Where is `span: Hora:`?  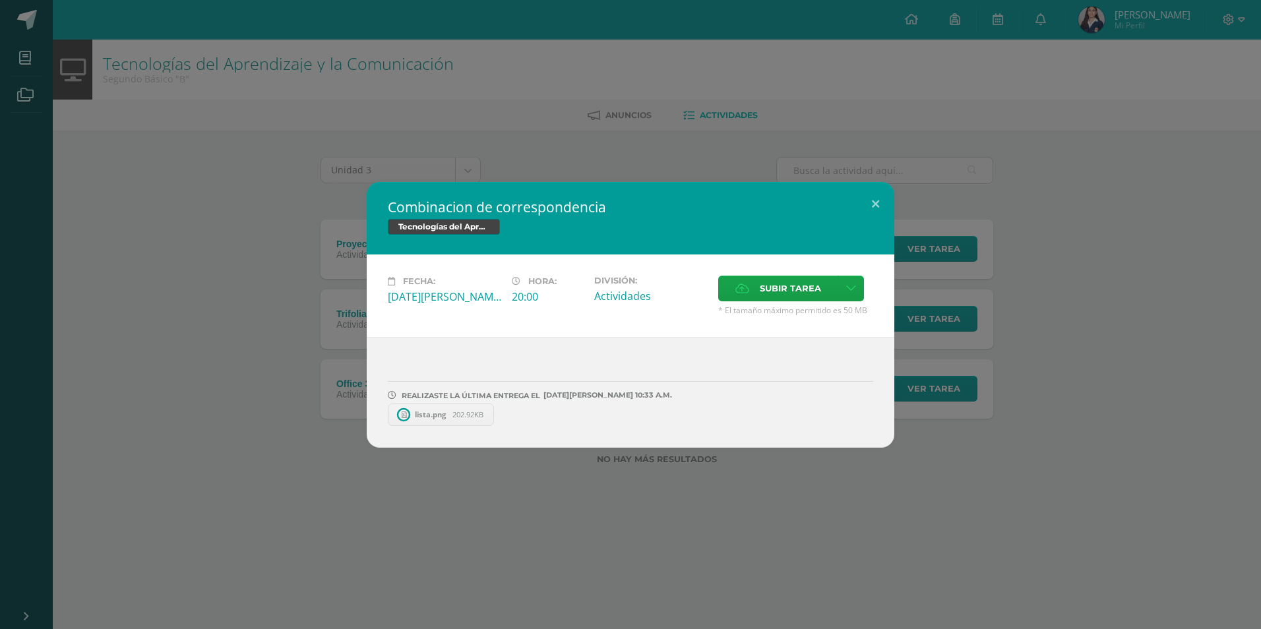 span: Hora: is located at coordinates (542, 281).